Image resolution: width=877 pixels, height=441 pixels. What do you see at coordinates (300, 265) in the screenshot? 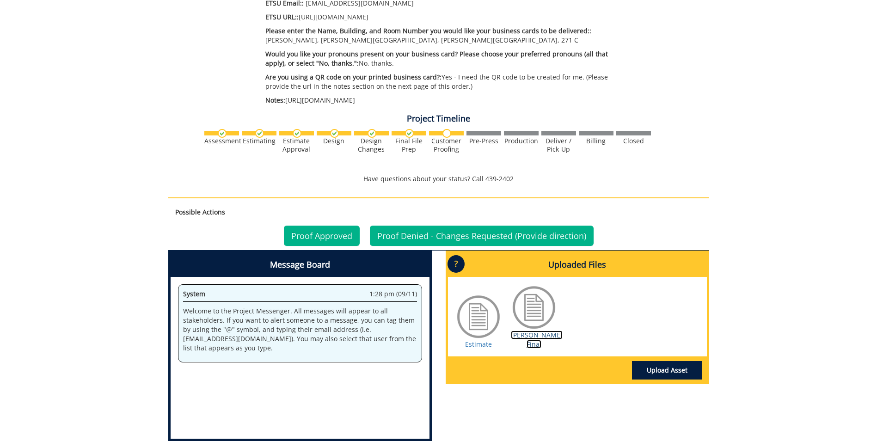
I see `h4: Message Board` at bounding box center [300, 265].